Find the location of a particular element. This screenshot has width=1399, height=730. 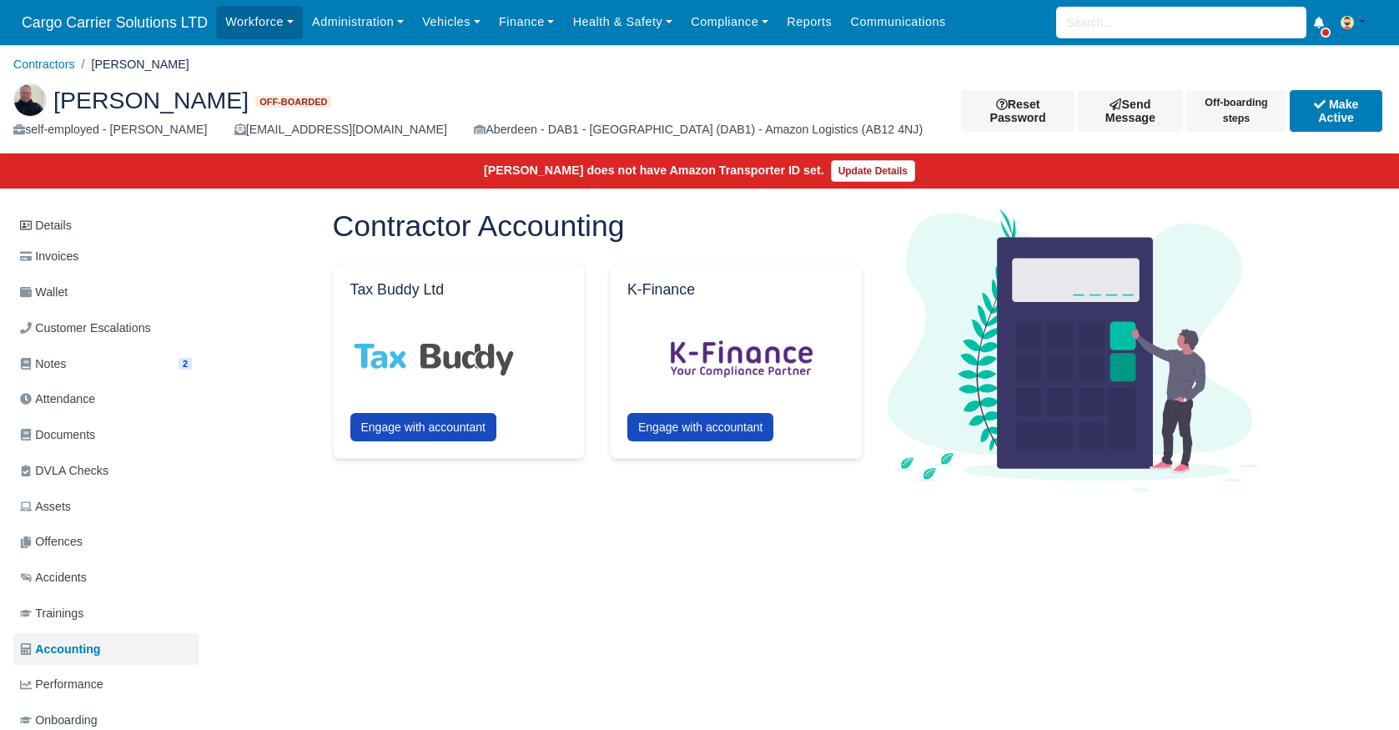

span: Documents is located at coordinates (58, 435).